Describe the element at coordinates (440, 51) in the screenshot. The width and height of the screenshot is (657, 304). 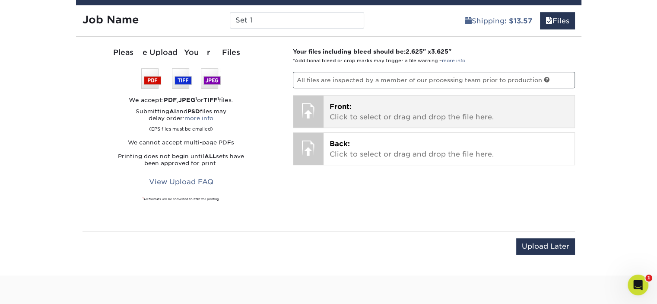
I see `span: 3.625` at that location.